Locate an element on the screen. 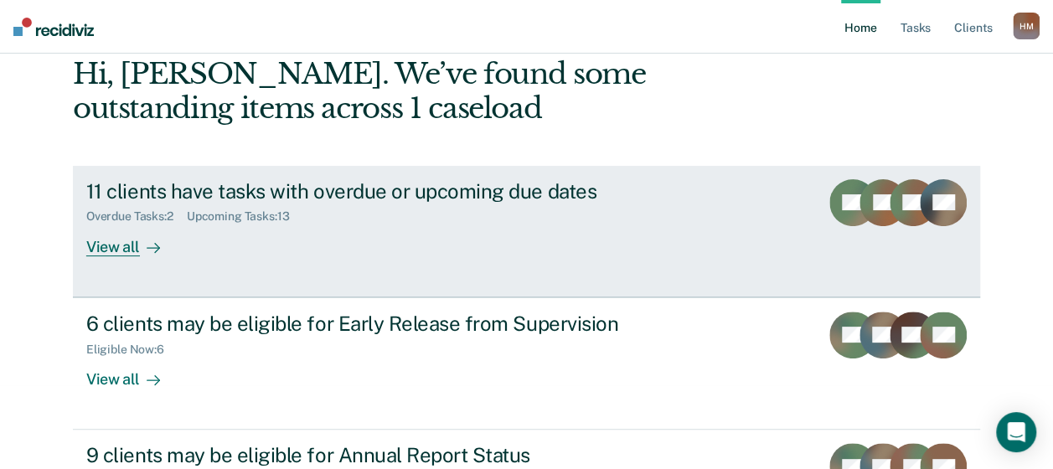  div: 9 clients may be eligible for Annual Report Status is located at coordinates (380, 455).